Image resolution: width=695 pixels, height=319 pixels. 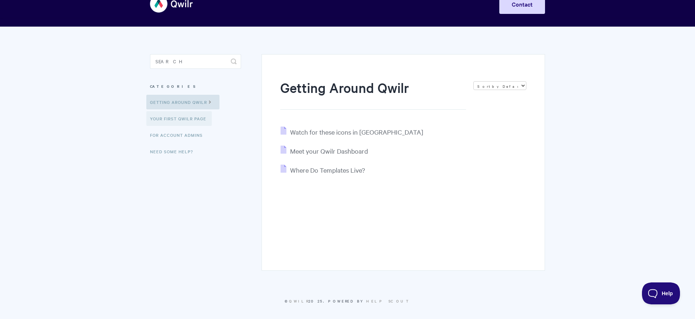 What do you see at coordinates (174, 152) in the screenshot?
I see `a: Need Some Help?` at bounding box center [174, 152].